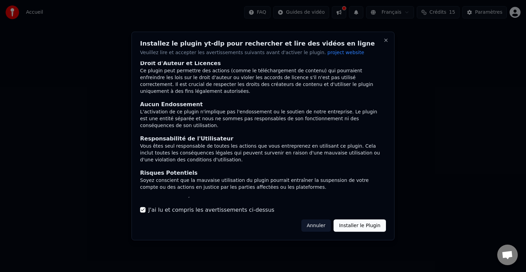 The width and height of the screenshot is (526, 272). I want to click on div: Consentement Éclairé, so click(263, 200).